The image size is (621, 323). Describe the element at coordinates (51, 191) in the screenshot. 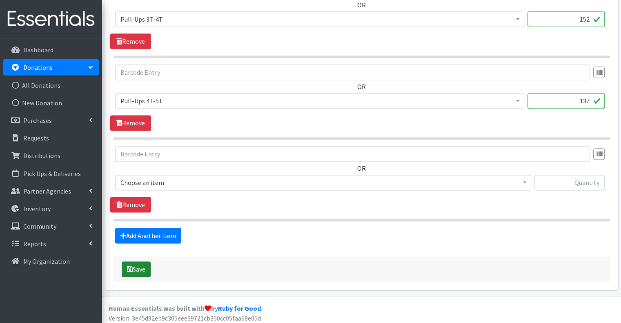

I see `a: Partner Agencies` at that location.